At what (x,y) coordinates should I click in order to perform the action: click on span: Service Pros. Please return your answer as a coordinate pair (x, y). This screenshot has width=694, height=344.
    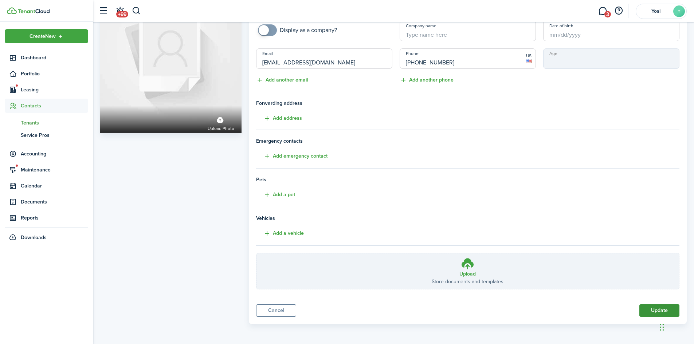
    Looking at the image, I should click on (54, 135).